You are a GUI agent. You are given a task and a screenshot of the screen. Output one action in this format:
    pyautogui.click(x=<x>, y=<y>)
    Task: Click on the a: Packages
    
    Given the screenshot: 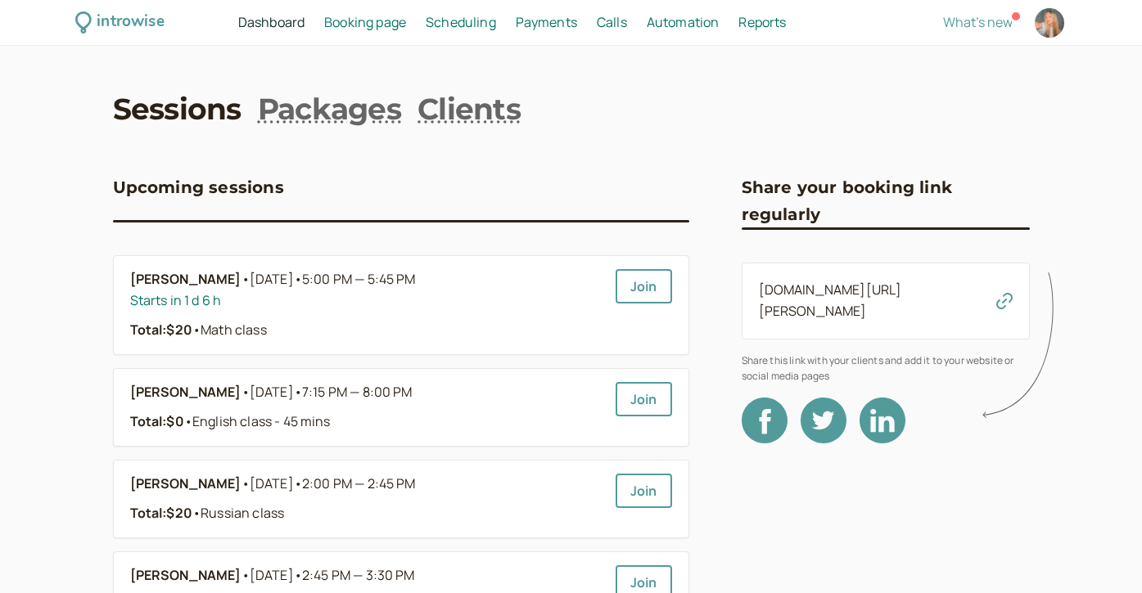 What is the action you would take?
    pyautogui.click(x=329, y=109)
    